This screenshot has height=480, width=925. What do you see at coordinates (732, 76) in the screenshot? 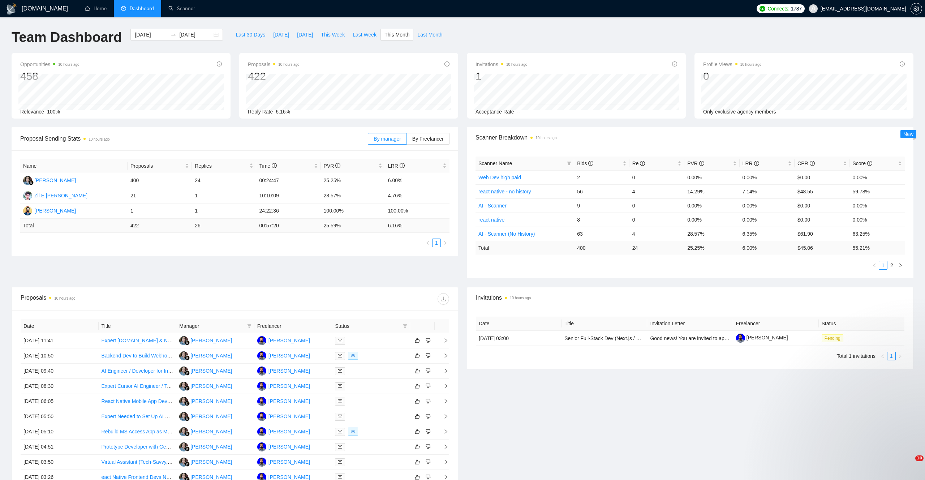
I see `div: 0` at bounding box center [732, 76].